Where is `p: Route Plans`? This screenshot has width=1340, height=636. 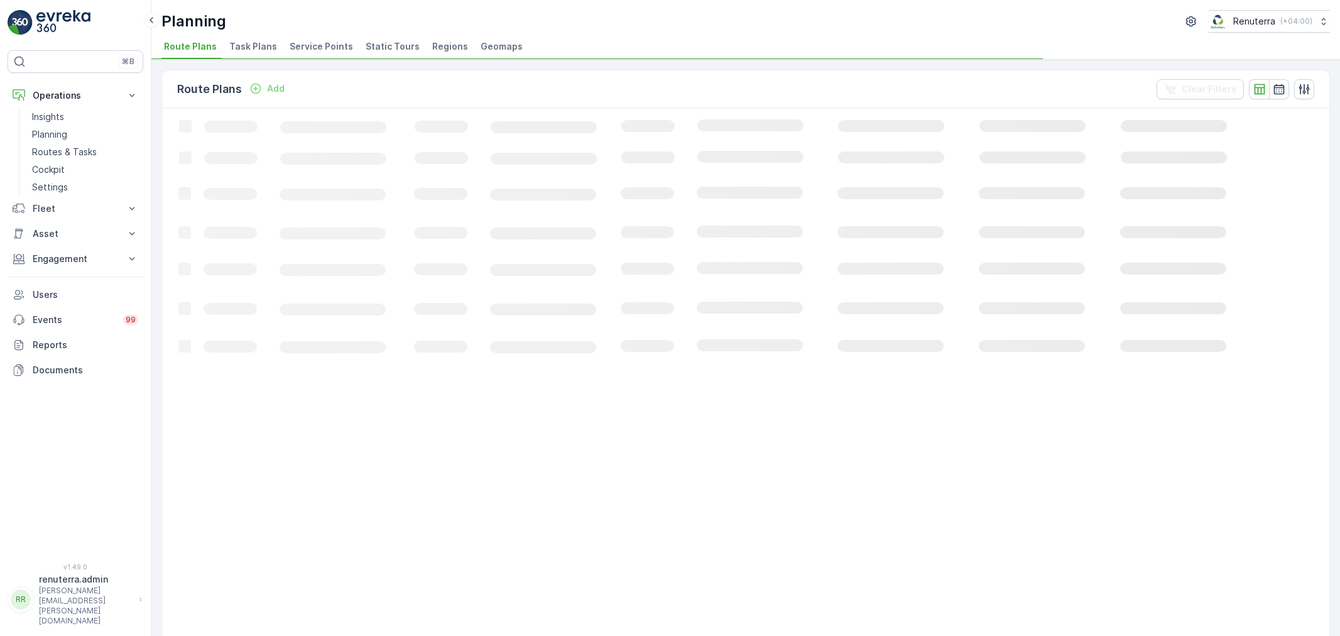
p: Route Plans is located at coordinates (209, 89).